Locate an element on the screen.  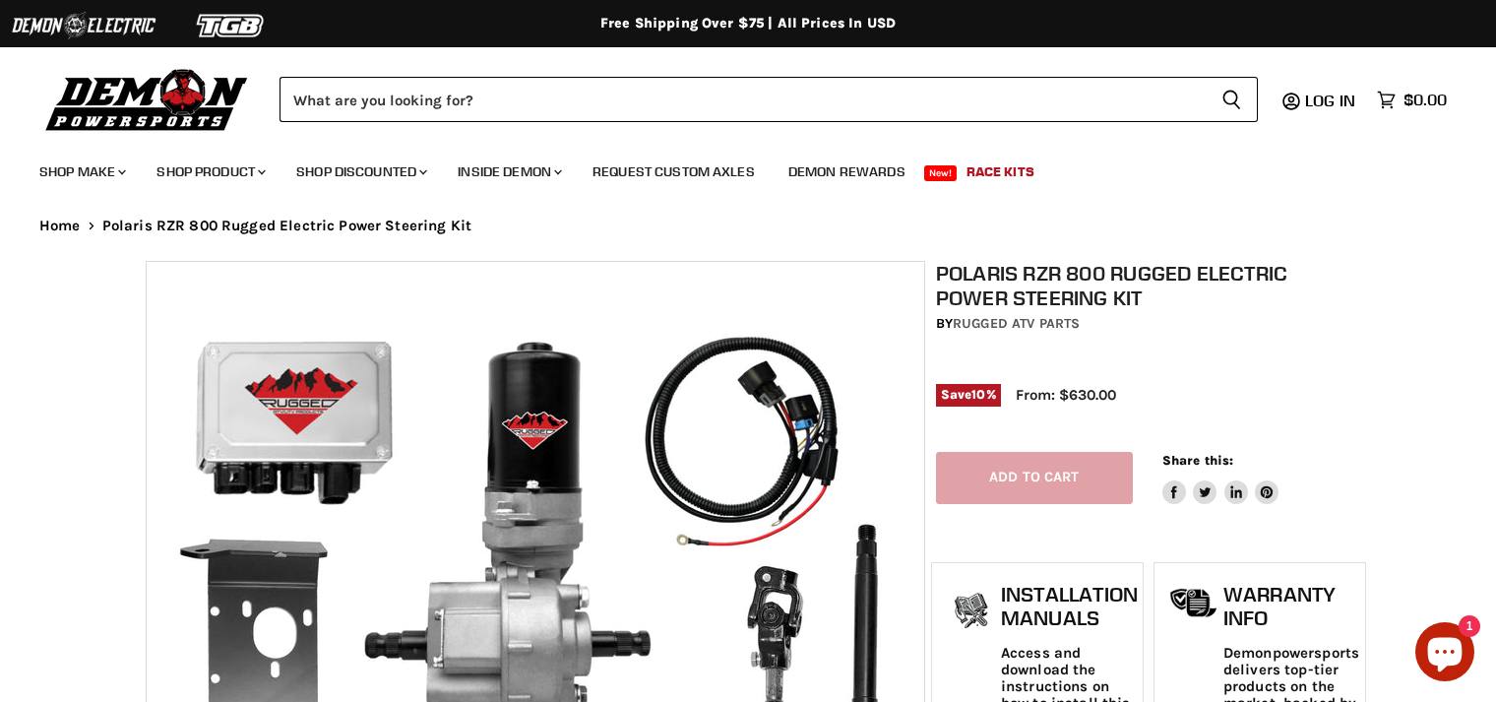
img: Demon Electric Logo 2 is located at coordinates (84, 26).